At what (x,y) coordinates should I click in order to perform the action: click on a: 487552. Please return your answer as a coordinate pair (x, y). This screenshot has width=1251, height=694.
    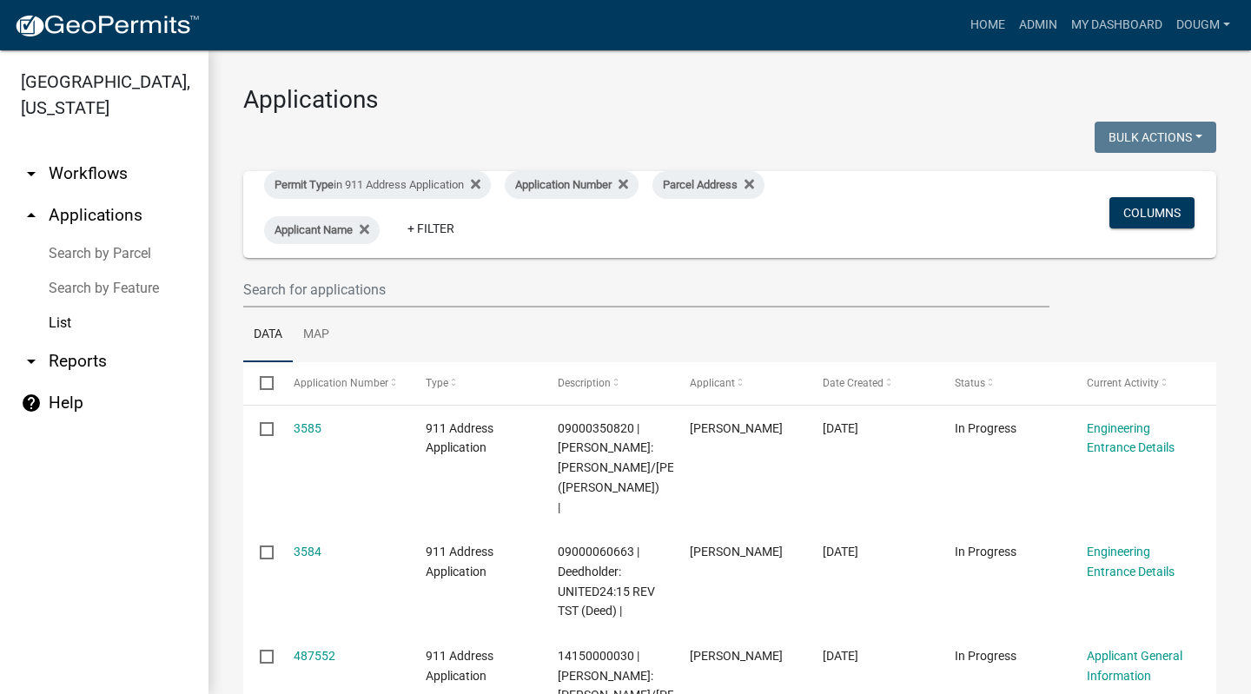
    Looking at the image, I should click on (315, 656).